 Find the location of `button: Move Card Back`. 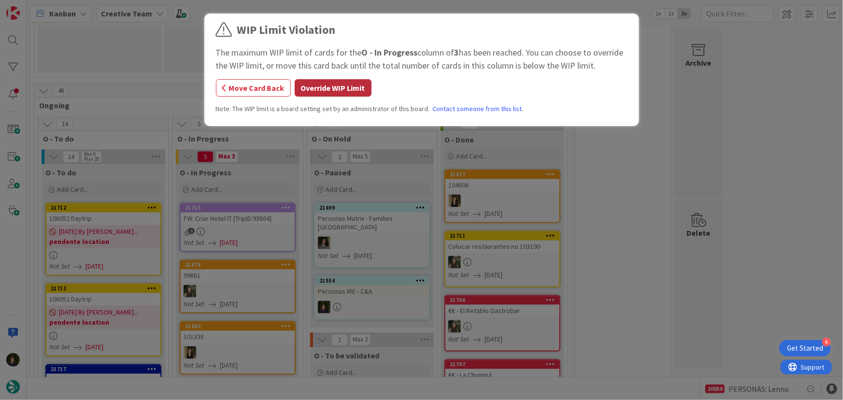

button: Move Card Back is located at coordinates (253, 88).